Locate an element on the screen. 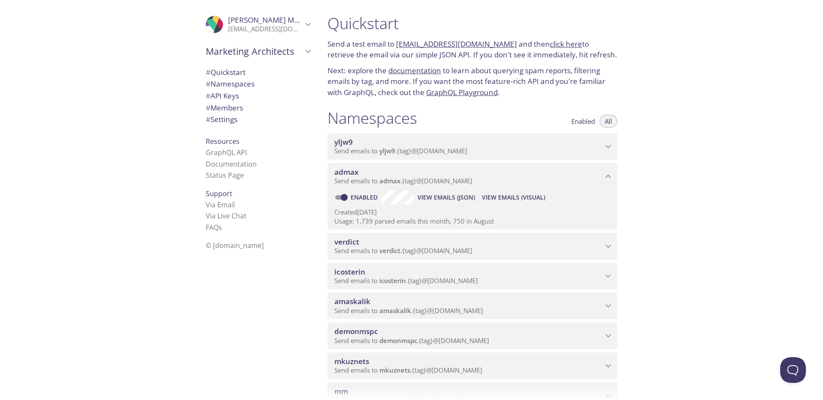 This screenshot has width=823, height=400. span: Resources is located at coordinates (223, 141).